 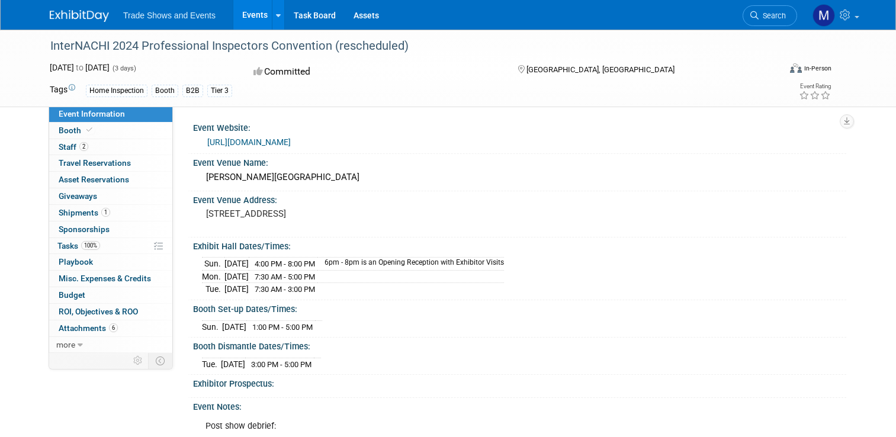 What do you see at coordinates (76, 262) in the screenshot?
I see `span: Playbook` at bounding box center [76, 262].